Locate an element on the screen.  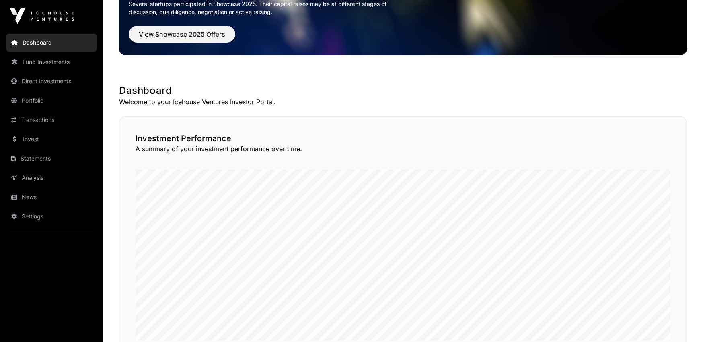
button: View Showcase 2025 Offers is located at coordinates (182, 34).